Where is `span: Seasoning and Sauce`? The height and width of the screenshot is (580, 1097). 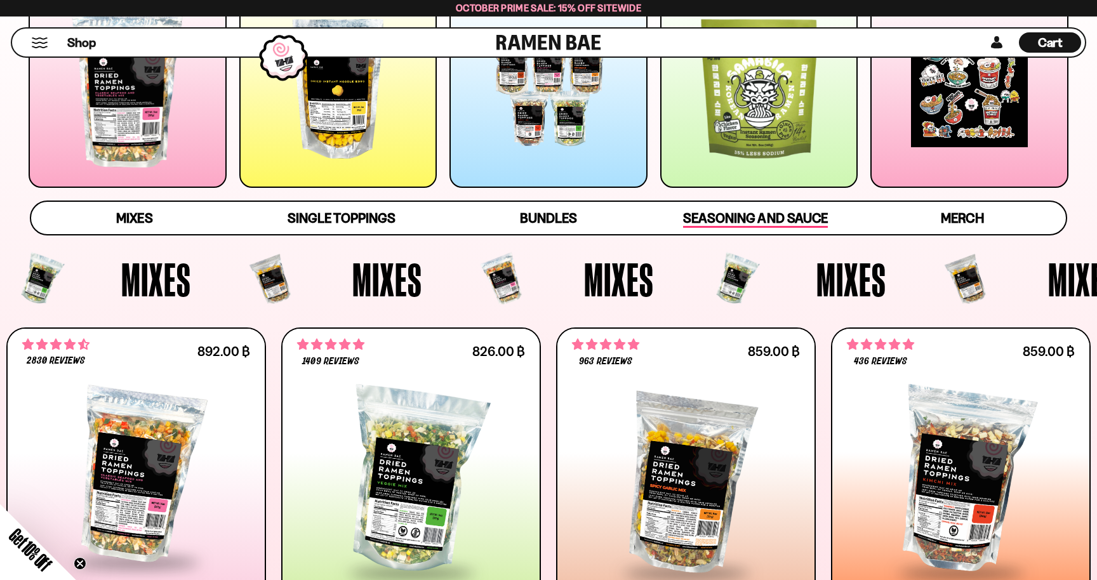 span: Seasoning and Sauce is located at coordinates (755, 219).